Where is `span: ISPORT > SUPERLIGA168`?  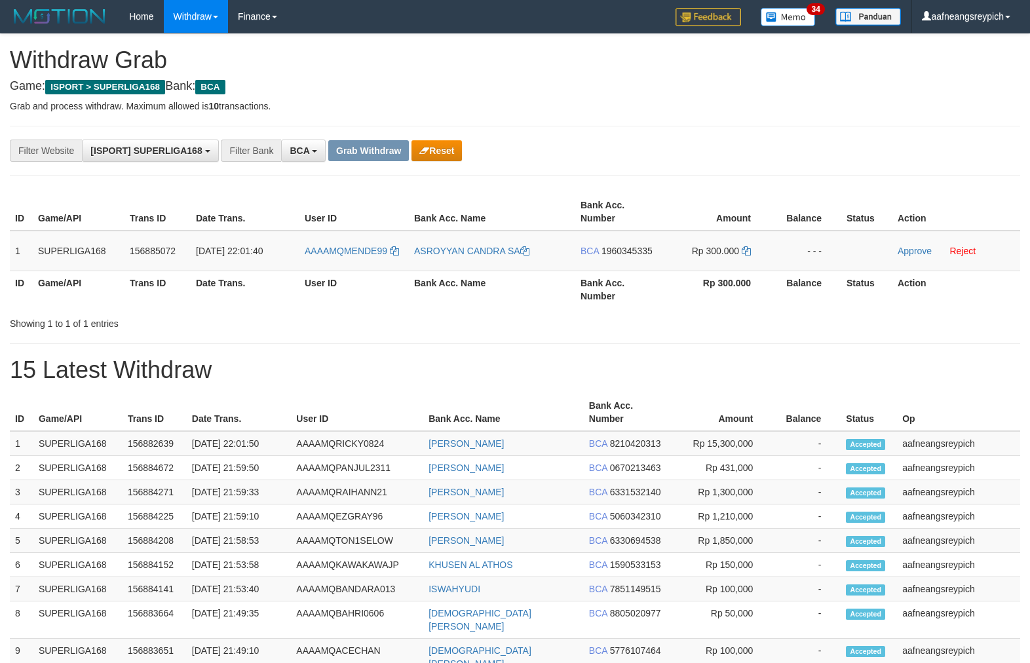 span: ISPORT > SUPERLIGA168 is located at coordinates (105, 87).